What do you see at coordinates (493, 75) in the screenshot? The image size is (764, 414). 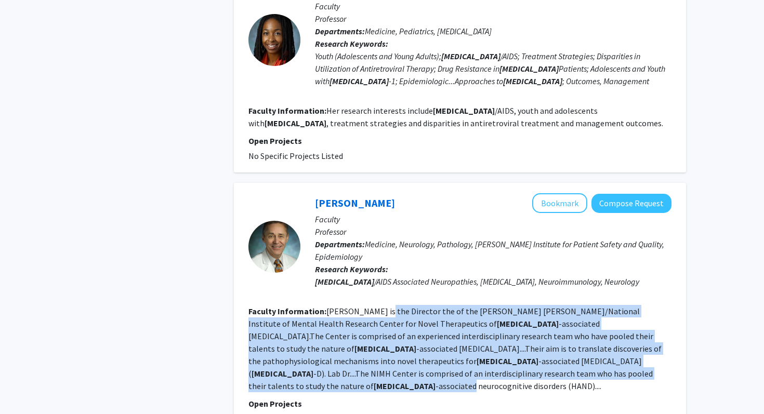 I see `div: Youth (Adolescents and Young Adults); /AIDS; Treatment Strategies; Disparities in Utilization of ...` at bounding box center [493, 75].